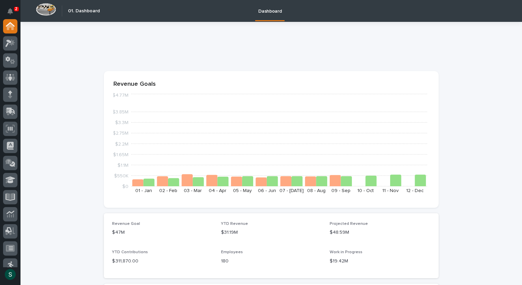 Image resolution: width=522 pixels, height=285 pixels. What do you see at coordinates (415, 191) in the screenshot?
I see `text: 12 - Dec` at bounding box center [415, 191].